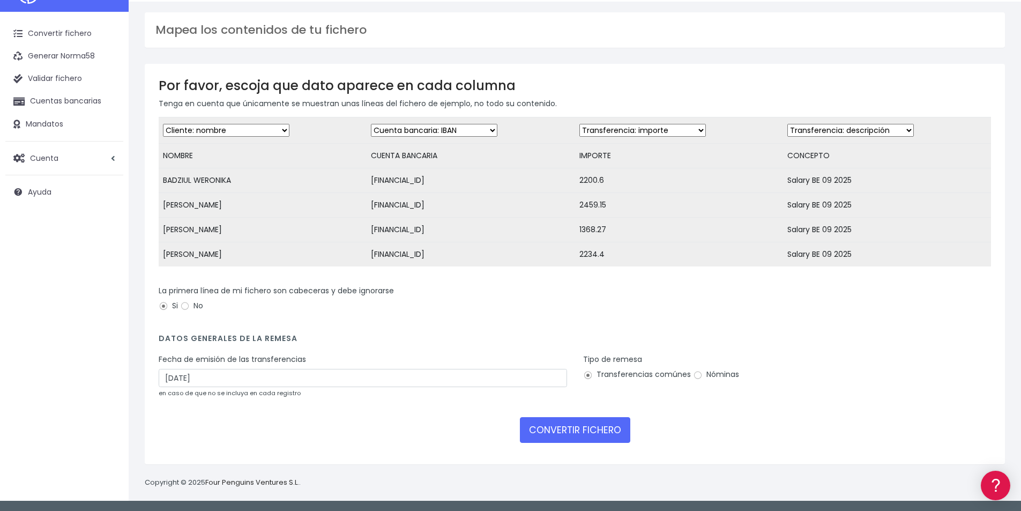 The width and height of the screenshot is (1021, 511). I want to click on a: Problemas habituales, so click(107, 160).